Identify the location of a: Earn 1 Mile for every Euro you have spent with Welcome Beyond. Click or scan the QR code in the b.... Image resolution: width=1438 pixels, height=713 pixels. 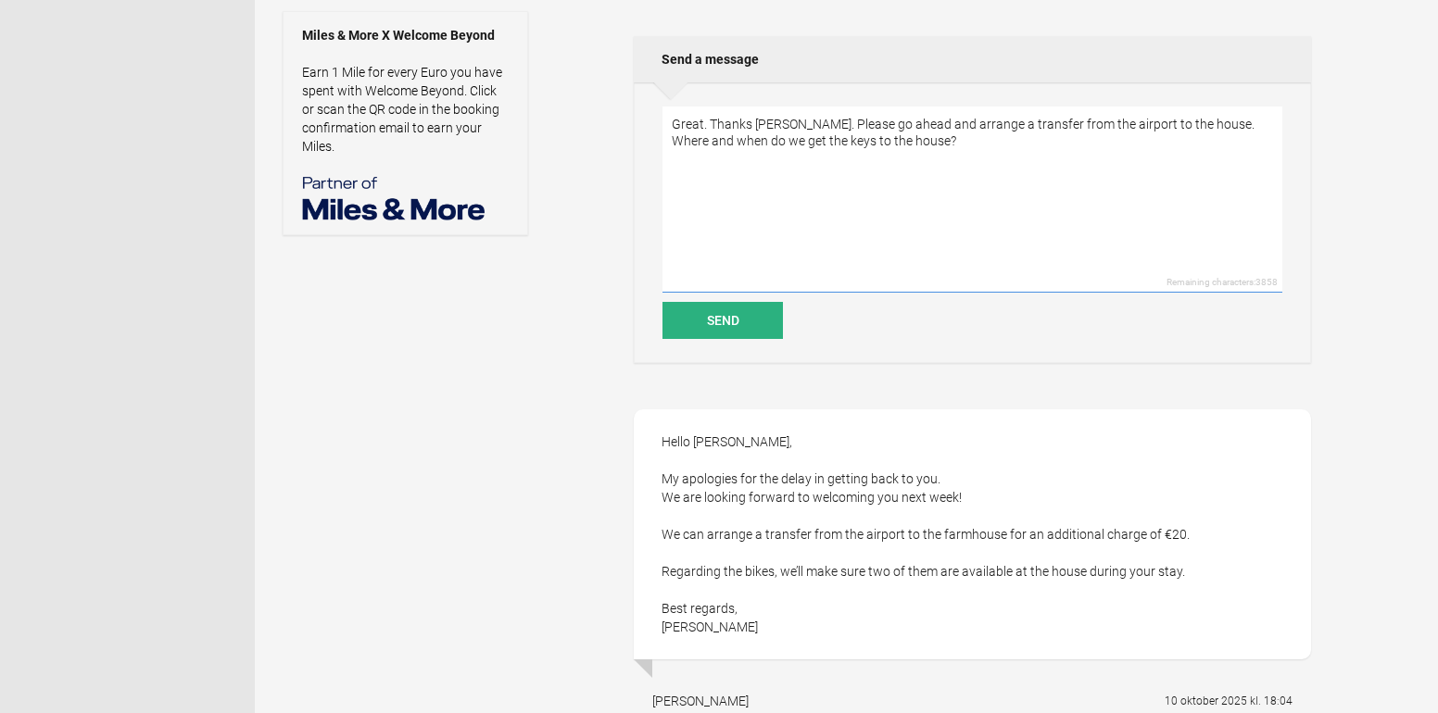
(402, 109).